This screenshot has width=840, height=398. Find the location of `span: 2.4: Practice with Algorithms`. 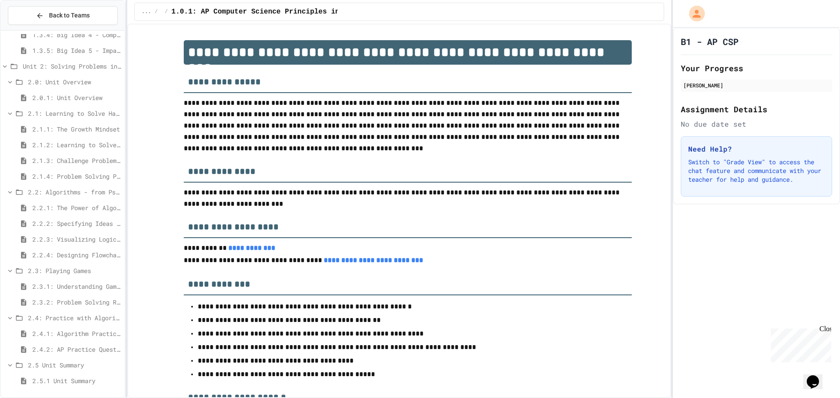

span: 2.4: Practice with Algorithms is located at coordinates (74, 318).